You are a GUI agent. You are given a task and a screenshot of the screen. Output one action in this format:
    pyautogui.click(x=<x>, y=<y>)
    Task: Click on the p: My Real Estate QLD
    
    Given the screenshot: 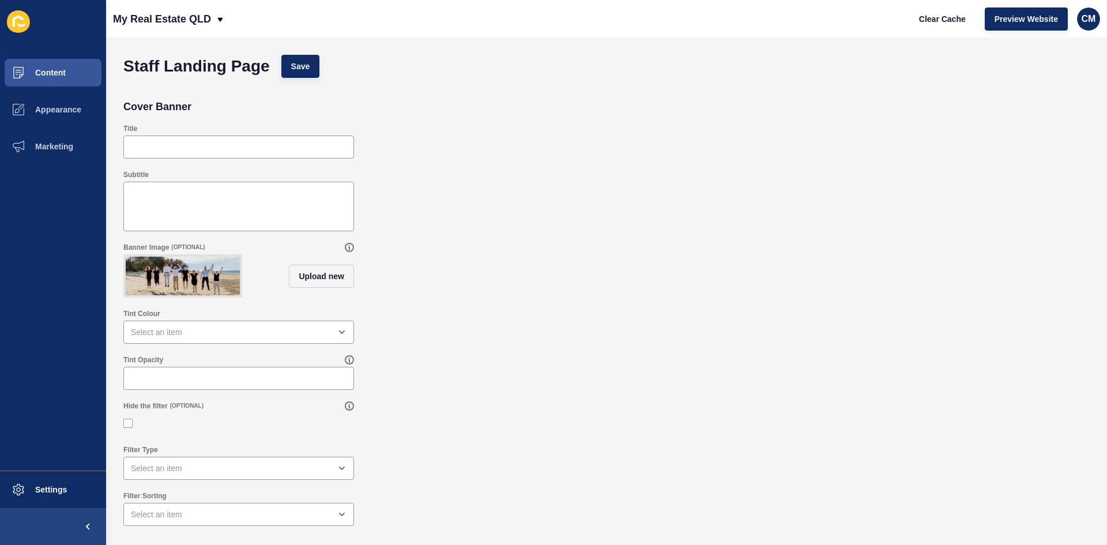 What is the action you would take?
    pyautogui.click(x=162, y=19)
    